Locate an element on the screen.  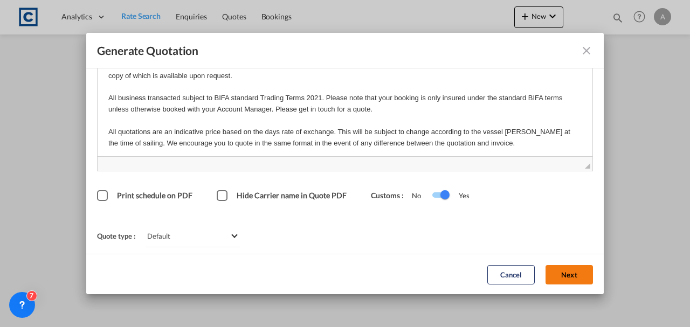
div: Default is located at coordinates (158, 236).